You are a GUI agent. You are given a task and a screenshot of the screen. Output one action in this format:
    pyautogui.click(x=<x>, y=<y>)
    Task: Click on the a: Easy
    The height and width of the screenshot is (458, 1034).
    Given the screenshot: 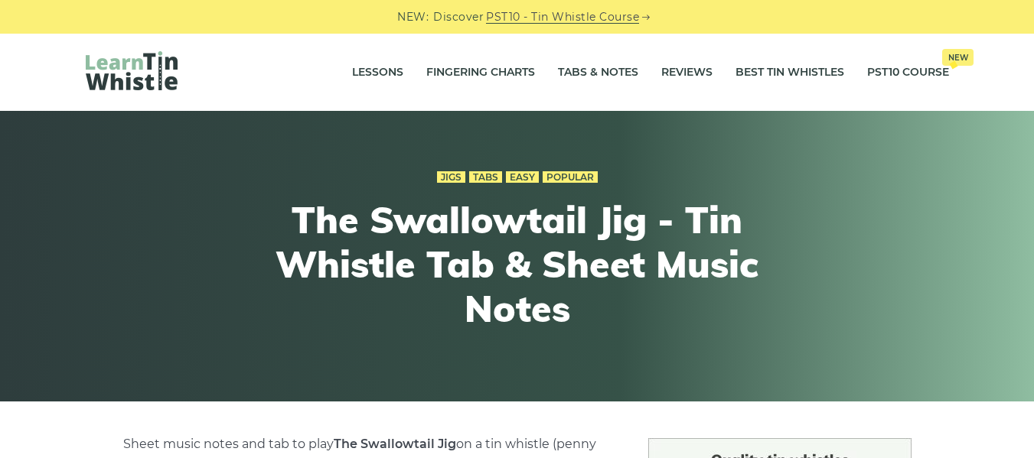 What is the action you would take?
    pyautogui.click(x=522, y=178)
    